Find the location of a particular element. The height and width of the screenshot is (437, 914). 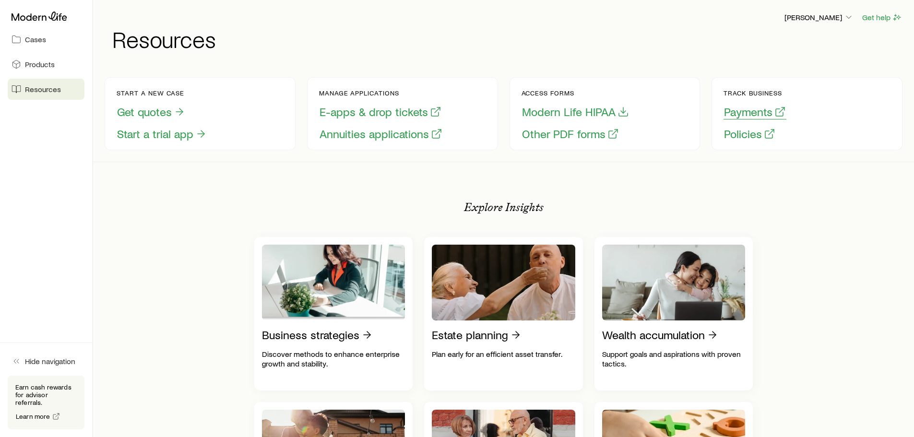

span: Resources is located at coordinates (43, 89).